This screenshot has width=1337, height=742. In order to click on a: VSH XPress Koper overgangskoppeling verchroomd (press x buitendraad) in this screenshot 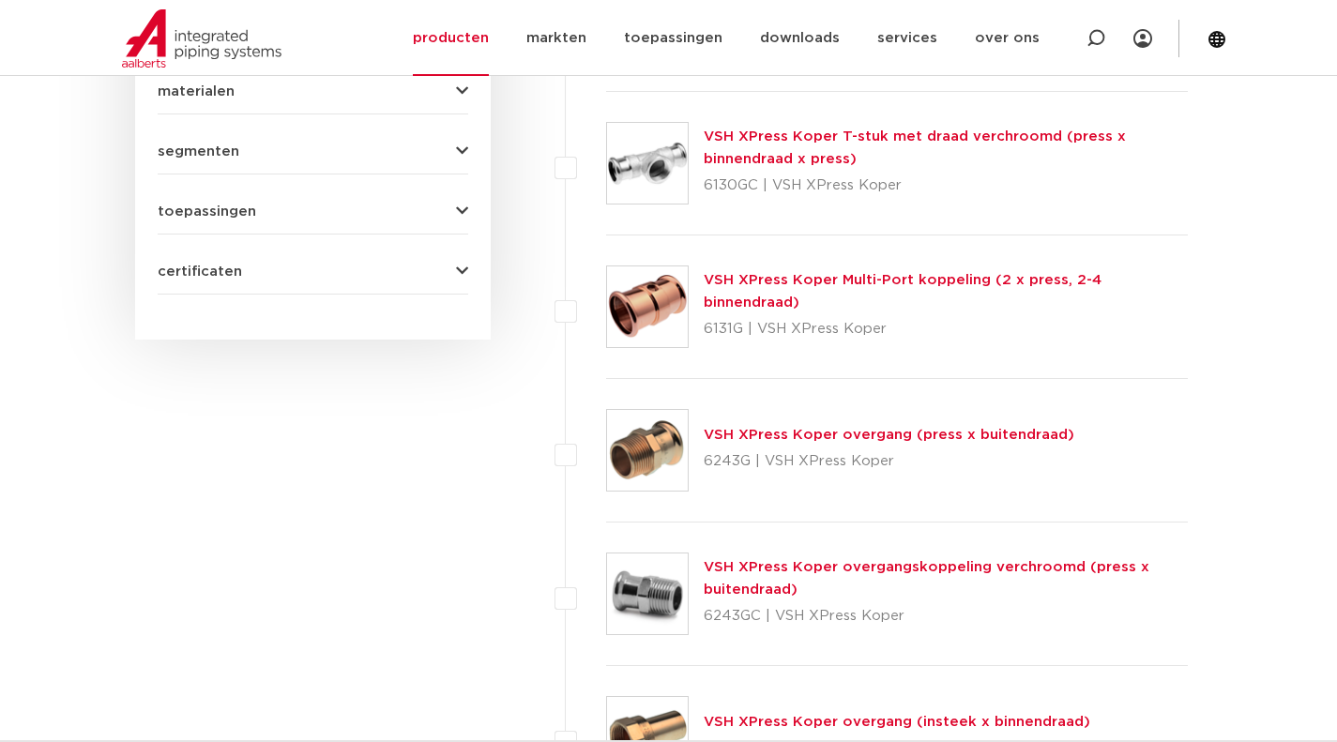, I will do `click(926, 578)`.